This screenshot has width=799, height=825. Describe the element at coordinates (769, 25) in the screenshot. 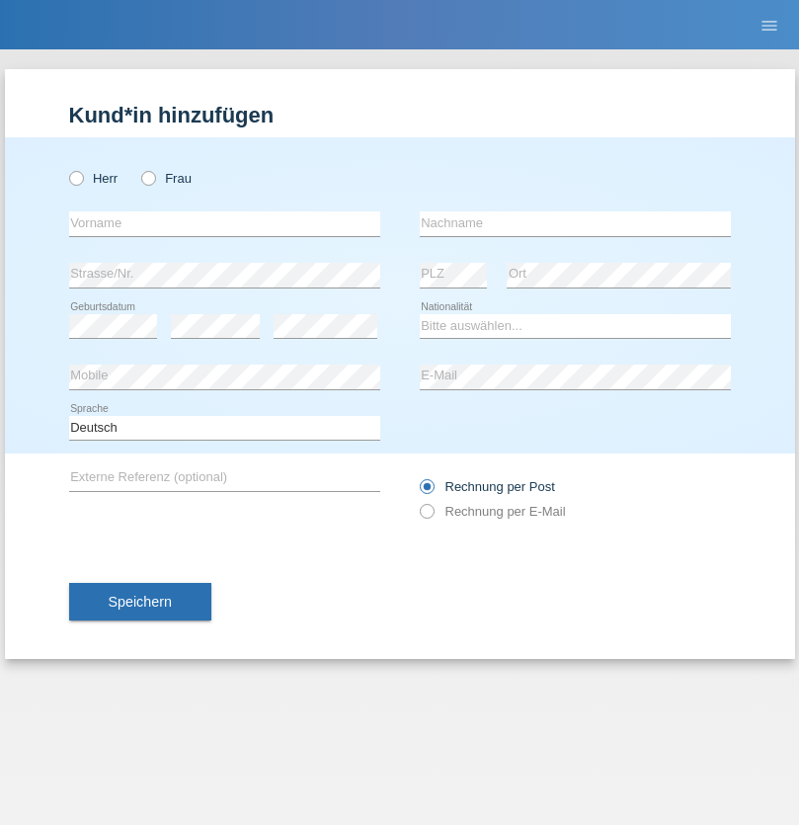

I see `a: menu` at that location.